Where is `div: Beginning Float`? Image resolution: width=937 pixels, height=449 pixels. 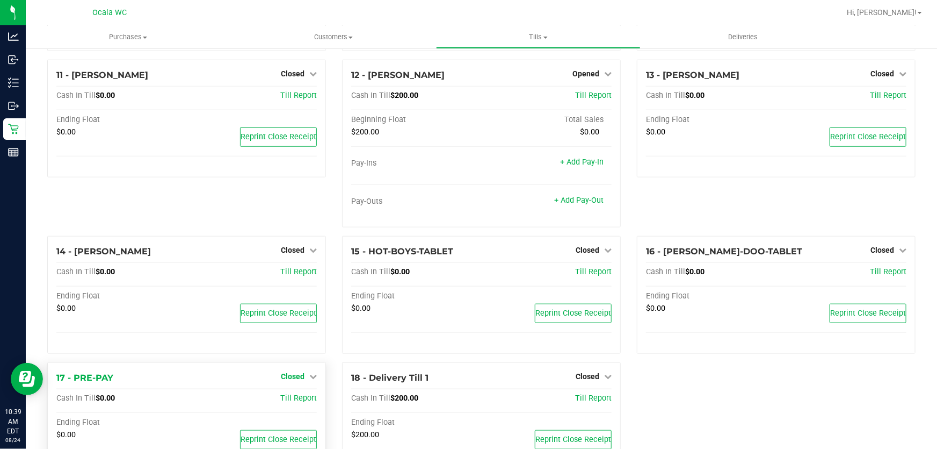
div: Beginning Float is located at coordinates (416, 120).